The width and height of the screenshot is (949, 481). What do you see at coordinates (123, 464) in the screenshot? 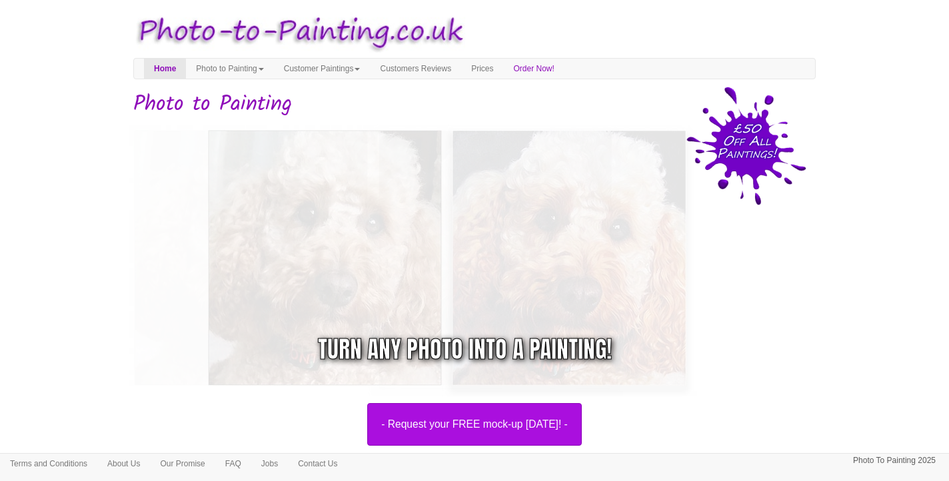
I see `a: About Us` at bounding box center [123, 464].